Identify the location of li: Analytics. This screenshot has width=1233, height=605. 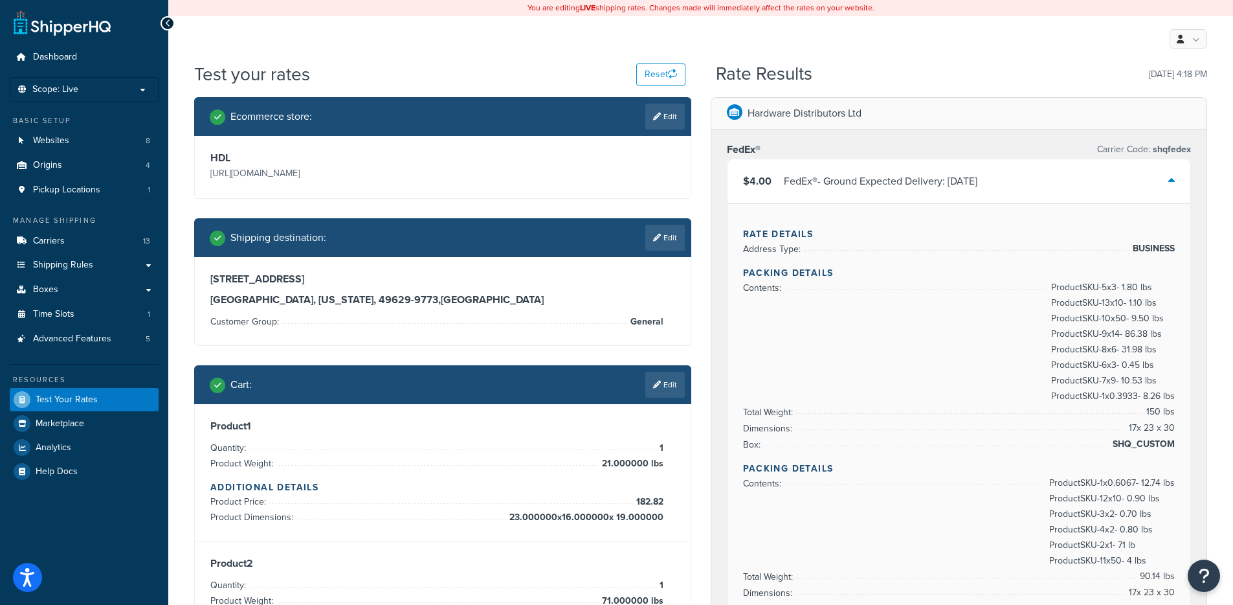
(84, 447).